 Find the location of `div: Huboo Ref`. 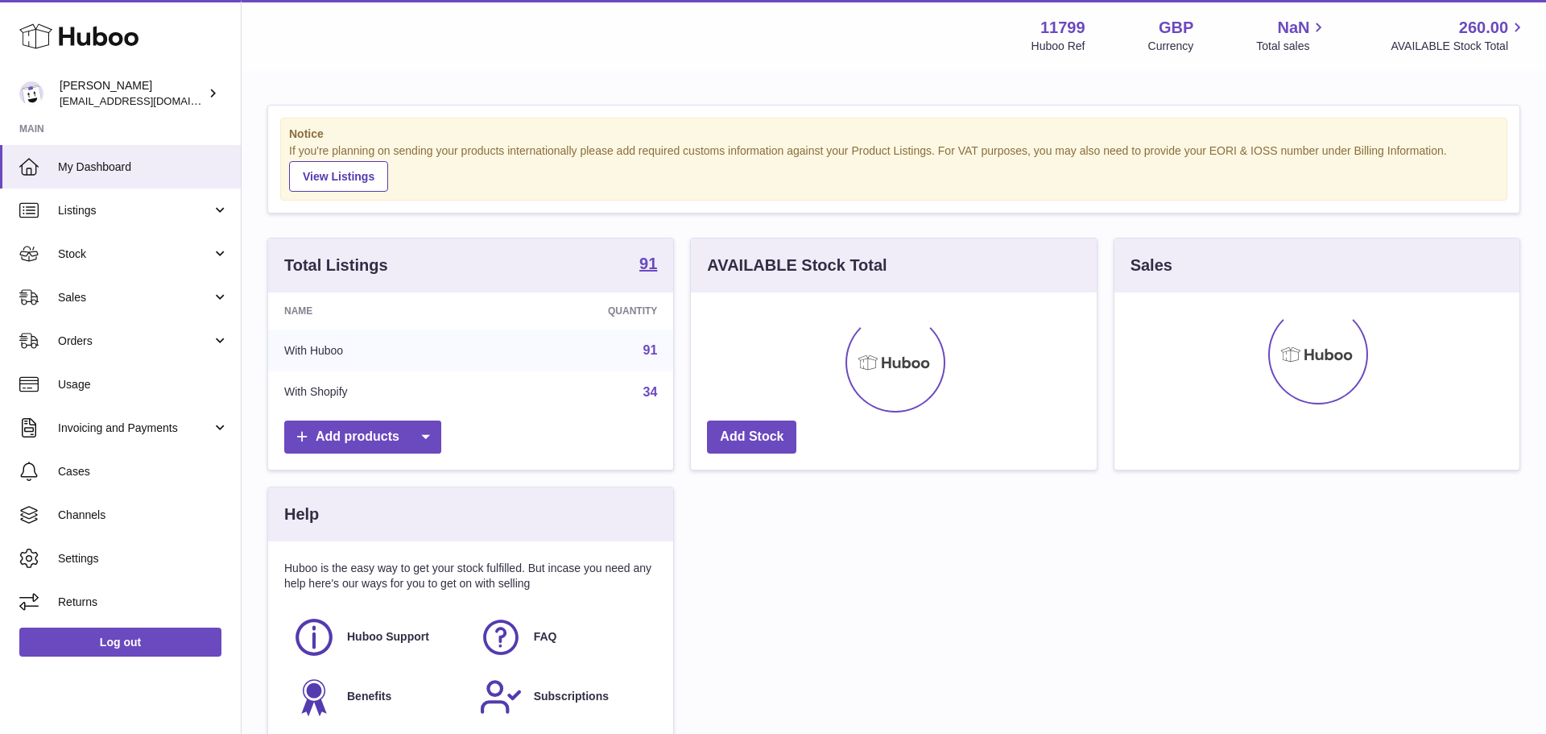

div: Huboo Ref is located at coordinates (1058, 46).